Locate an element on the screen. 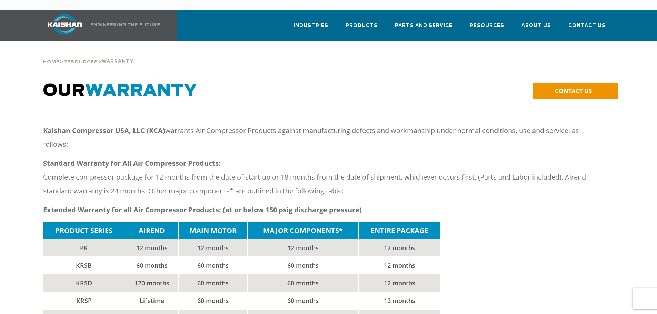 This screenshot has width=657, height=314. a: CONTACT US is located at coordinates (575, 91).